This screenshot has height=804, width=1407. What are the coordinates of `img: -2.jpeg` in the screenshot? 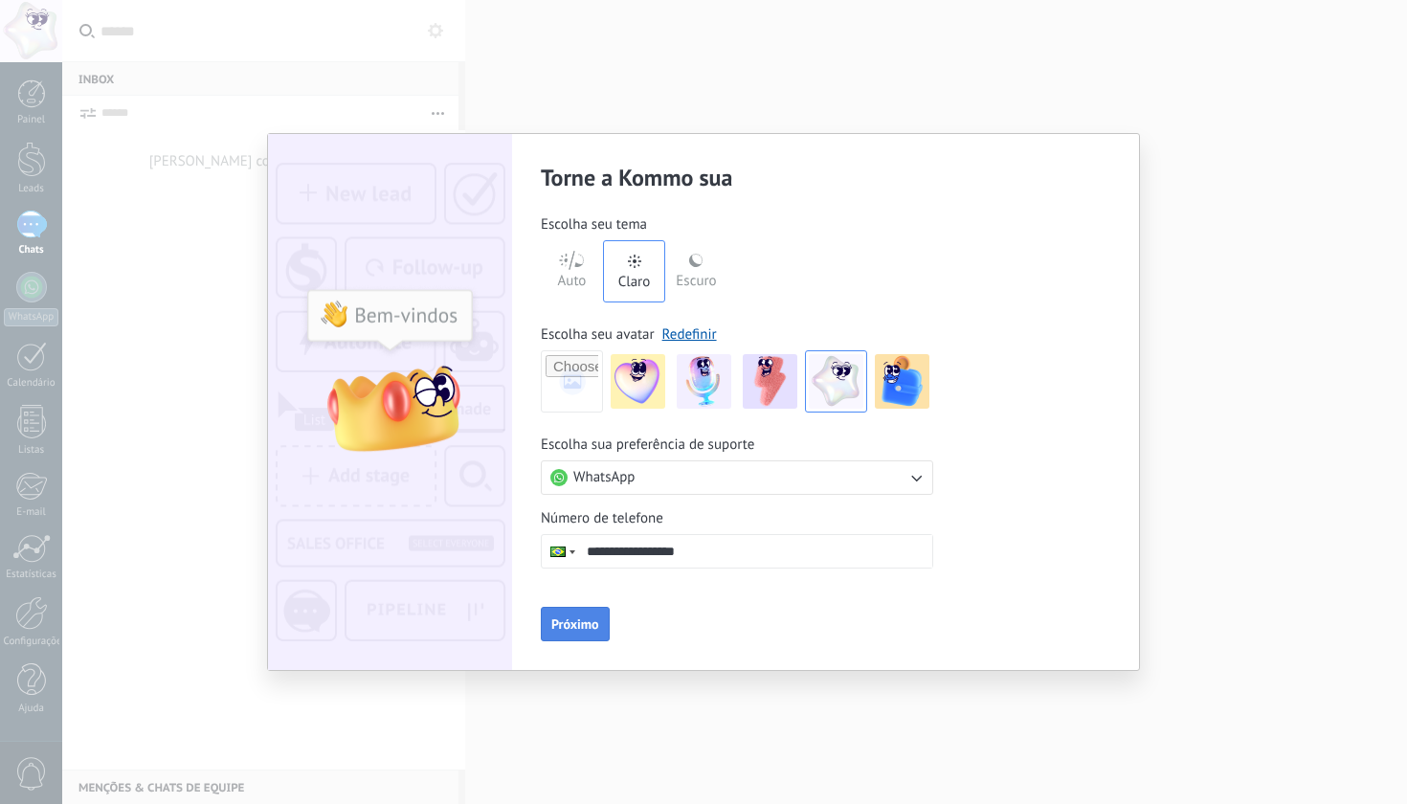 It's located at (703, 381).